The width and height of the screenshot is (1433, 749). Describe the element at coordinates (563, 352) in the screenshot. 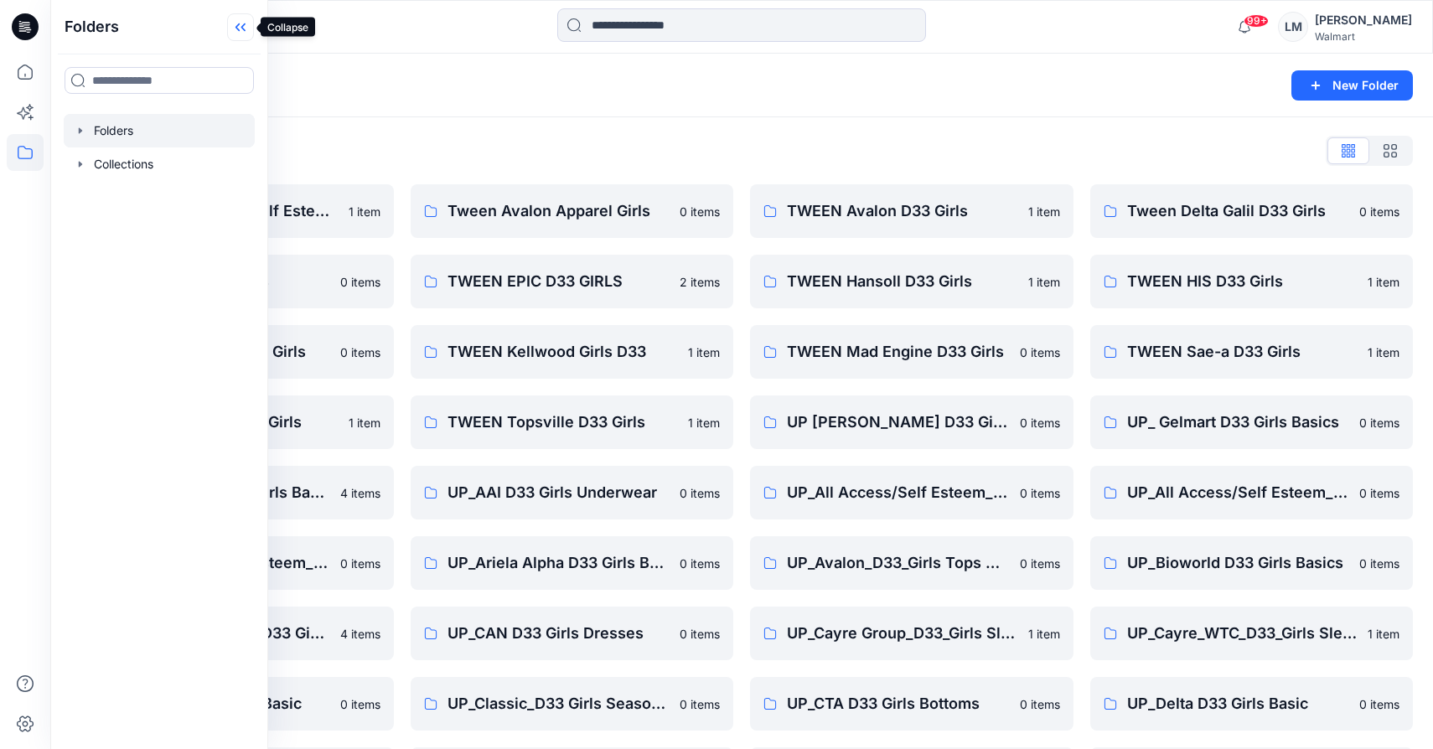

I see `p: TWEEN Kellwood Girls D33` at that location.